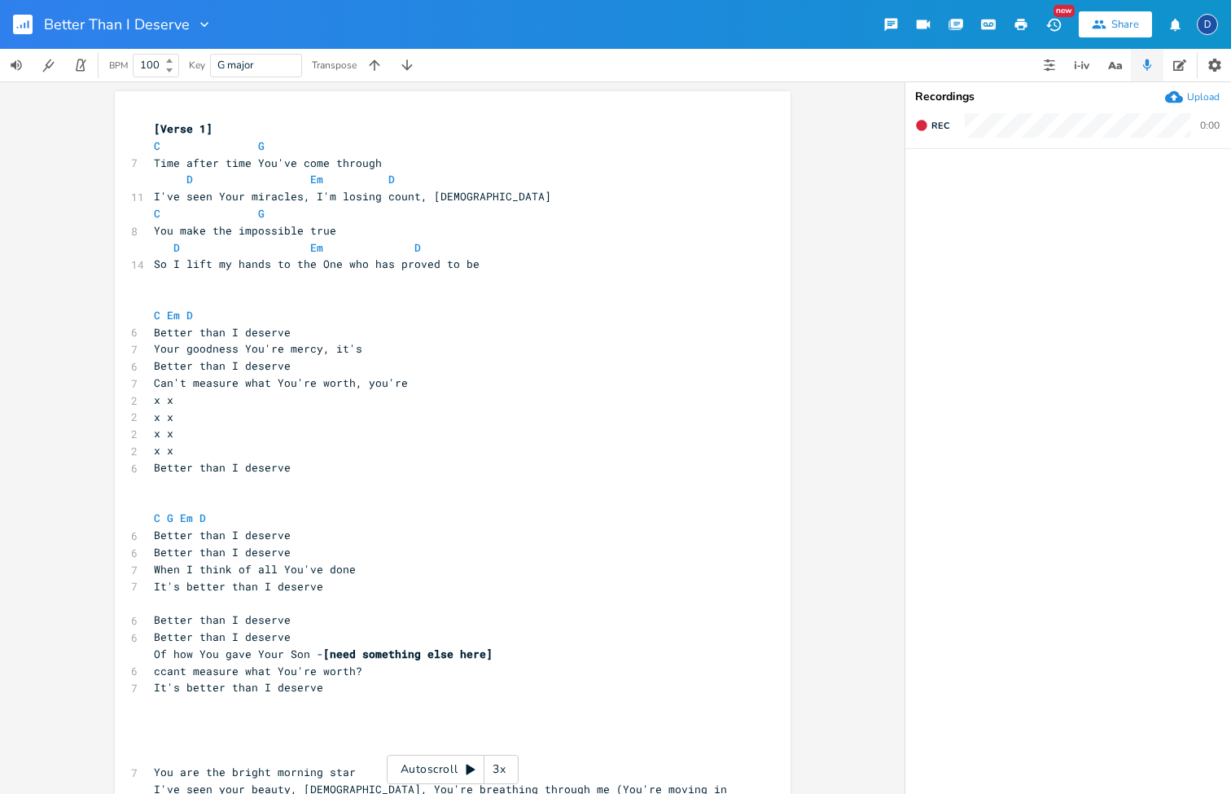 The image size is (1231, 794). What do you see at coordinates (323, 654) in the screenshot?
I see `span: Of how You gave Your Son -` at bounding box center [323, 654].